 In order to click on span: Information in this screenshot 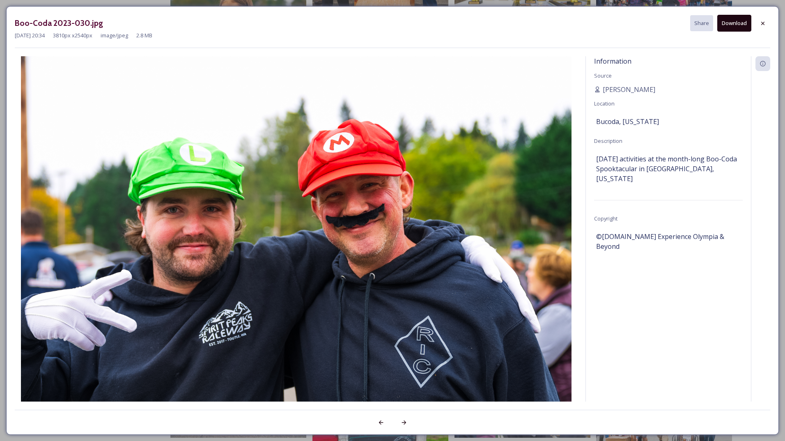, I will do `click(613, 61)`.